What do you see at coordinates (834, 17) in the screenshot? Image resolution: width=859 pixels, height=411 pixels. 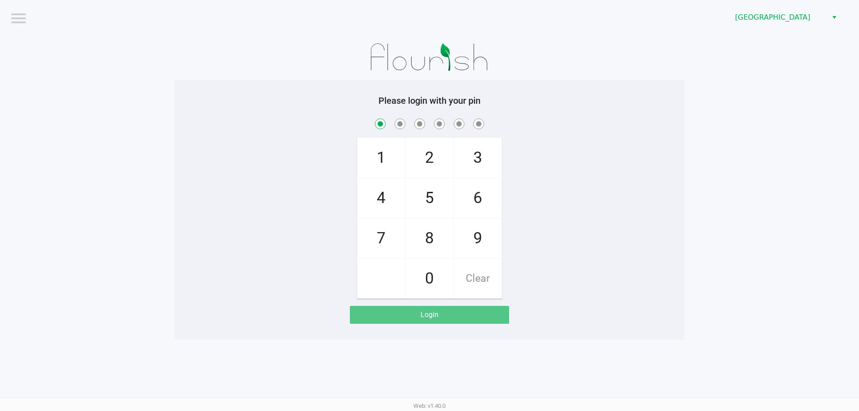 I see `button: Select` at bounding box center [834, 17].